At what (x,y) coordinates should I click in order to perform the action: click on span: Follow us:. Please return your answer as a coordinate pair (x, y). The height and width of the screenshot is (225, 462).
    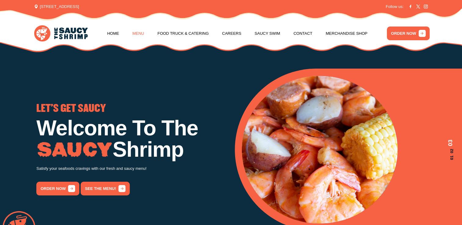
    Looking at the image, I should click on (395, 7).